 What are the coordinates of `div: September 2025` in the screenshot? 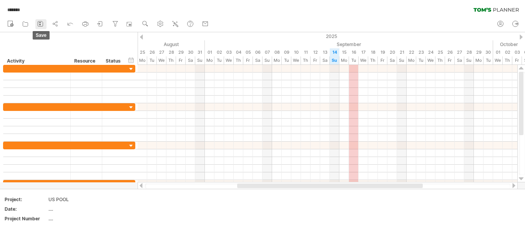 It's located at (349, 44).